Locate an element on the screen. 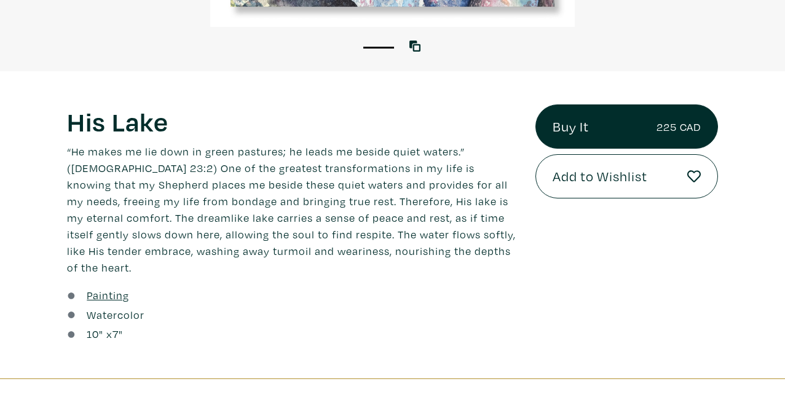  div: " x " is located at coordinates (105, 334).